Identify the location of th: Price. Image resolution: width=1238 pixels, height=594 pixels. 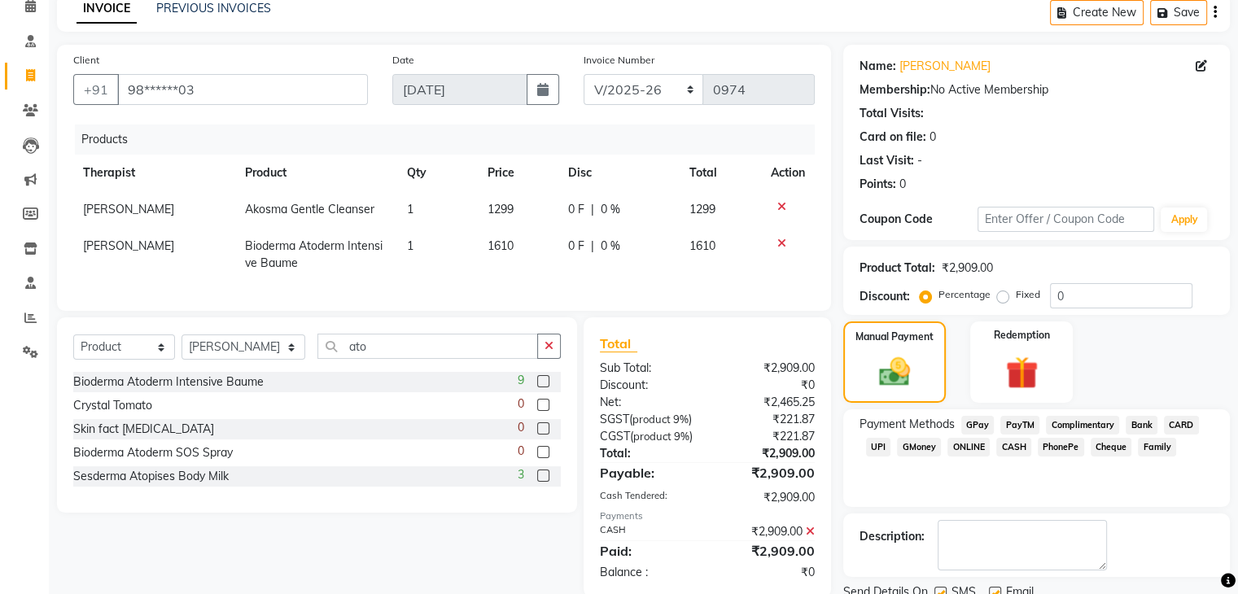
(518, 173).